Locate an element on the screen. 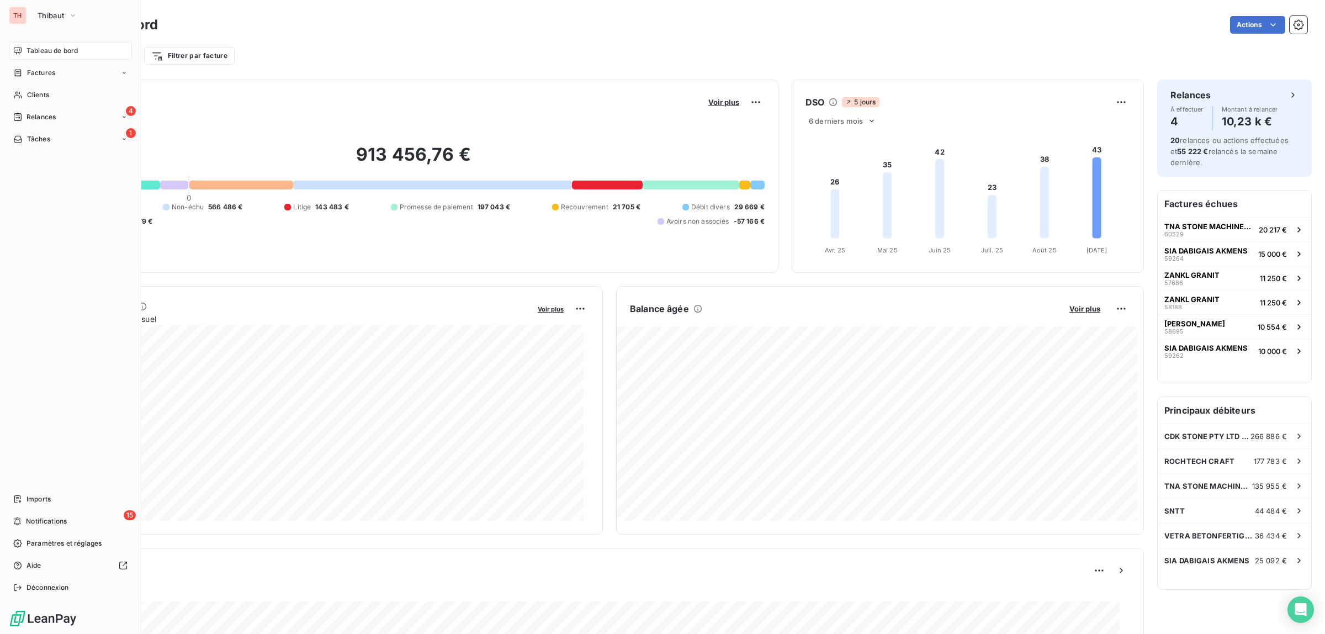 This screenshot has height=634, width=1325. h6: Factures échues is located at coordinates (1235, 204).